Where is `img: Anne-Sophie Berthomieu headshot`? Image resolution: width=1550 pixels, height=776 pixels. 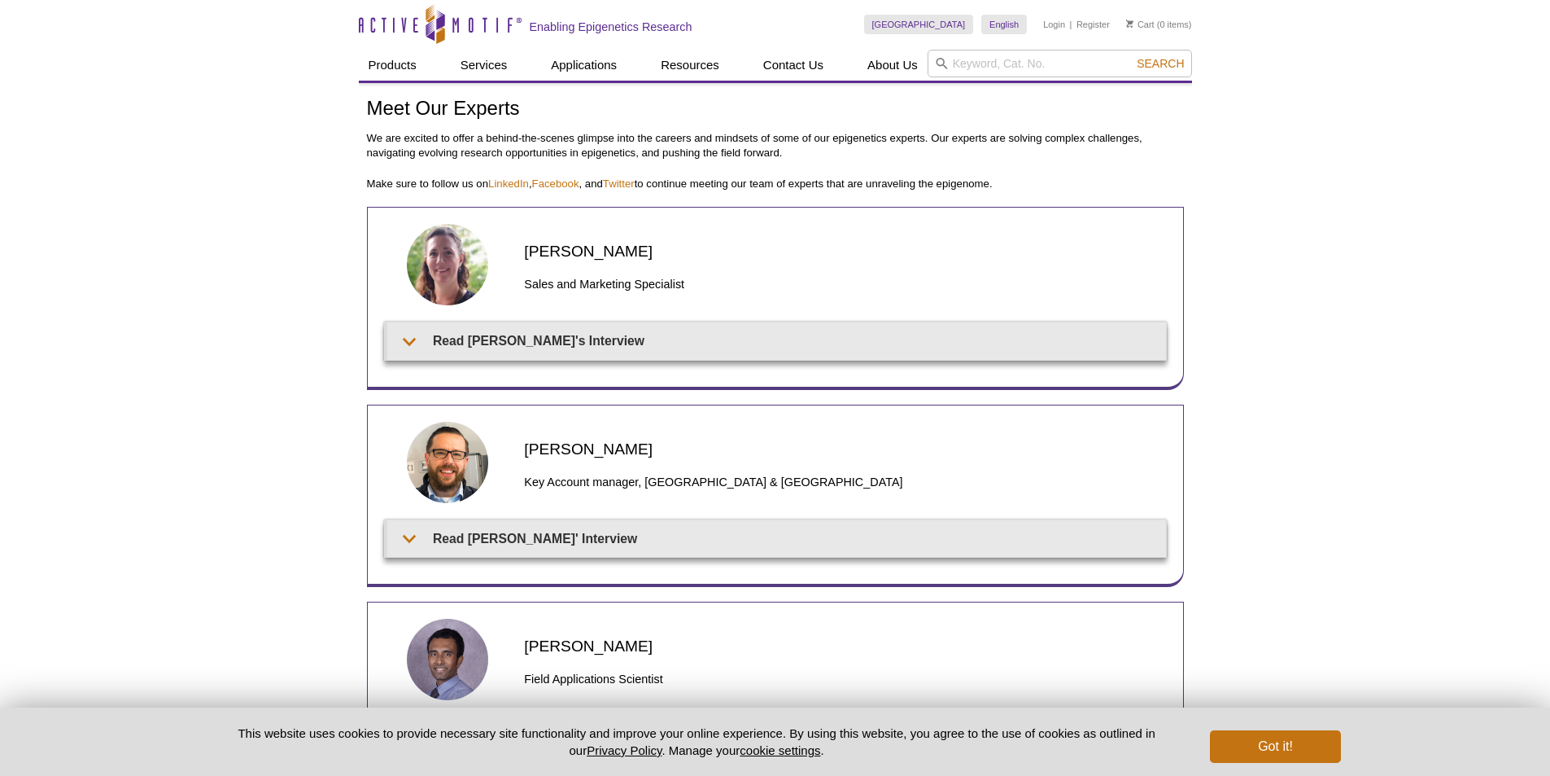
img: Anne-Sophie Berthomieu headshot is located at coordinates (448, 264).